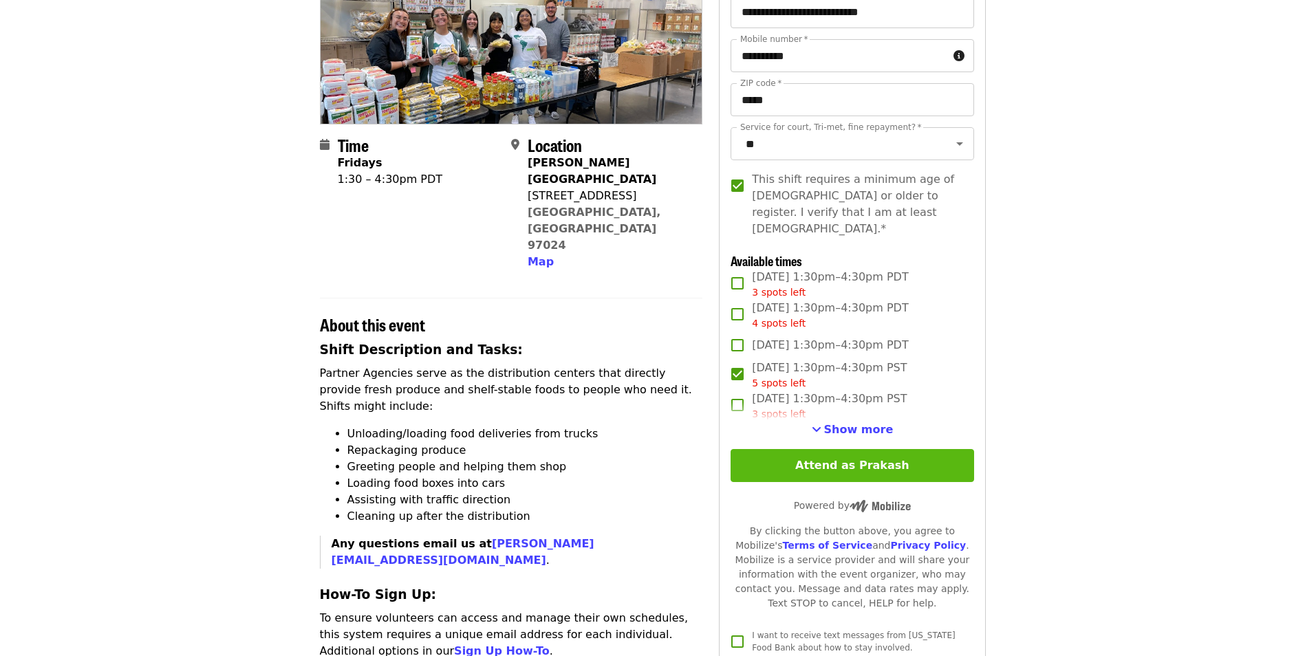  What do you see at coordinates (838, 56) in the screenshot?
I see `input: Mobile number` at bounding box center [838, 56].